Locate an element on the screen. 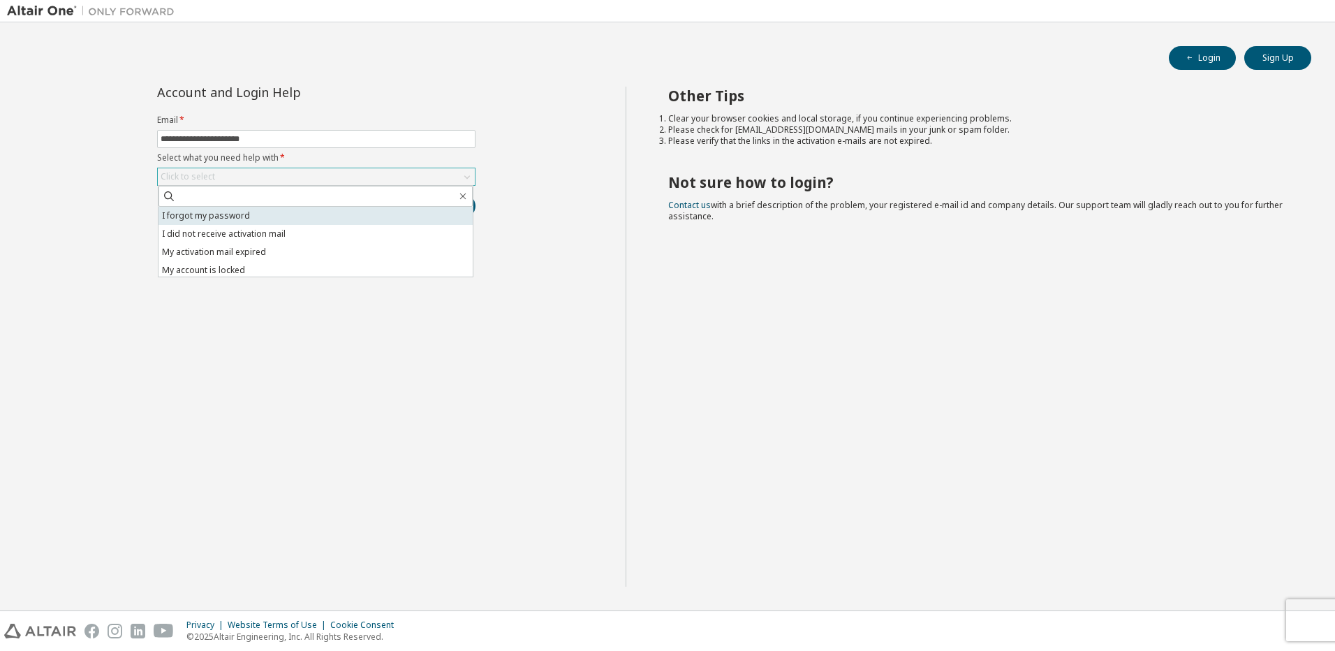 The width and height of the screenshot is (1335, 651). div: Privacy is located at coordinates (207, 625).